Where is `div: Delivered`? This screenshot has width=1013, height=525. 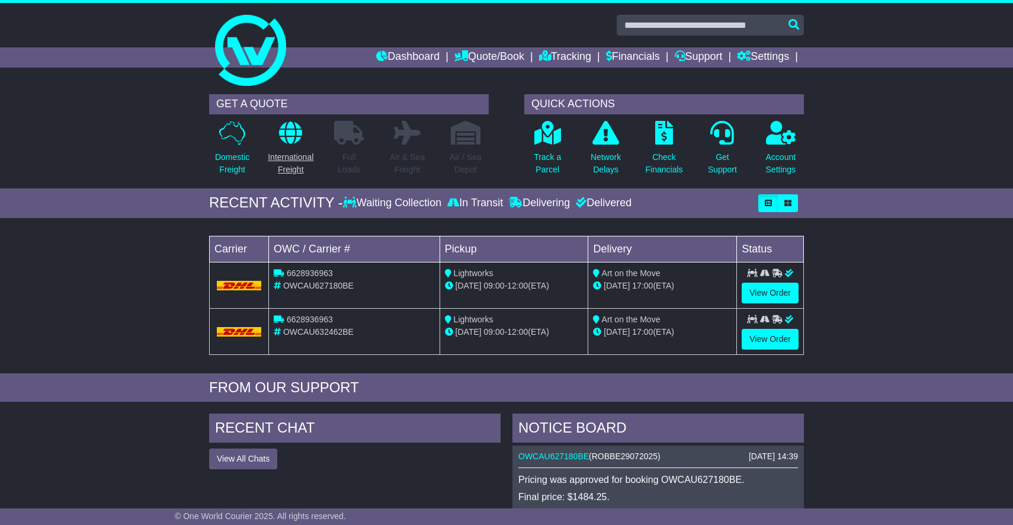 div: Delivered is located at coordinates (602, 203).